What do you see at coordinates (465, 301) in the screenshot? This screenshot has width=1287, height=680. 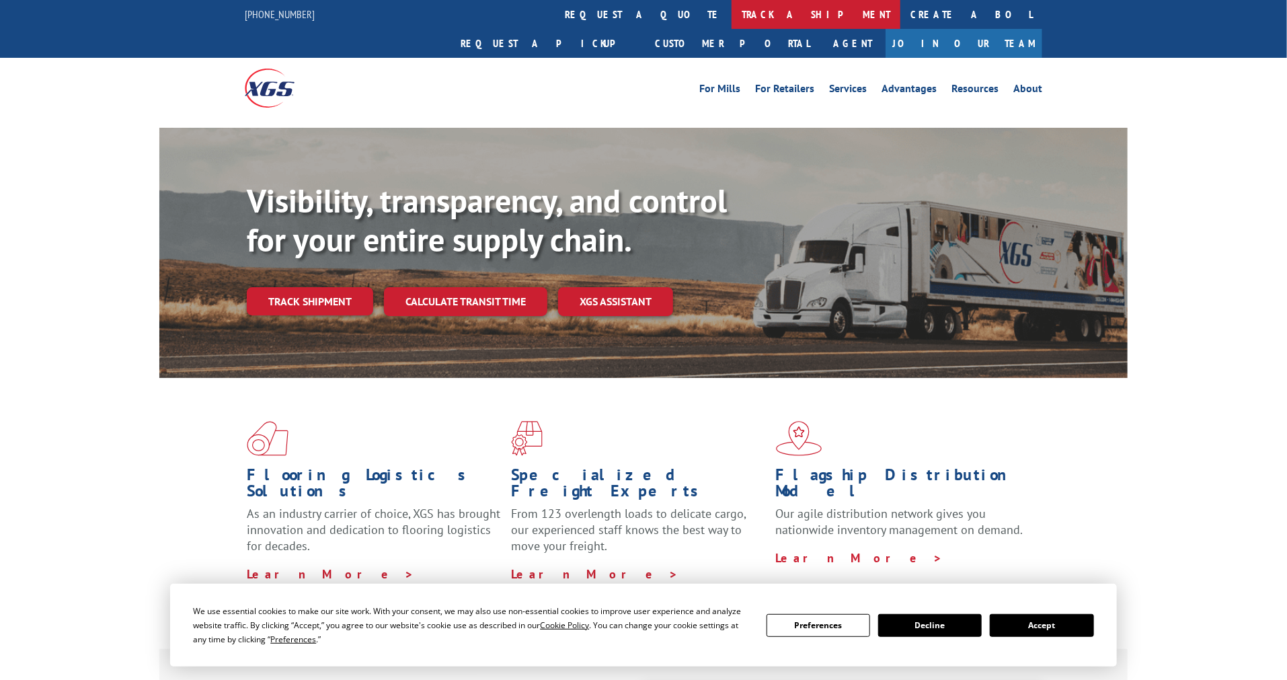 I see `a: Calculate transit time` at bounding box center [465, 301].